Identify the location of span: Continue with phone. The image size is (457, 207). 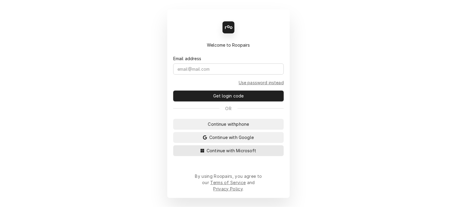
(229, 124).